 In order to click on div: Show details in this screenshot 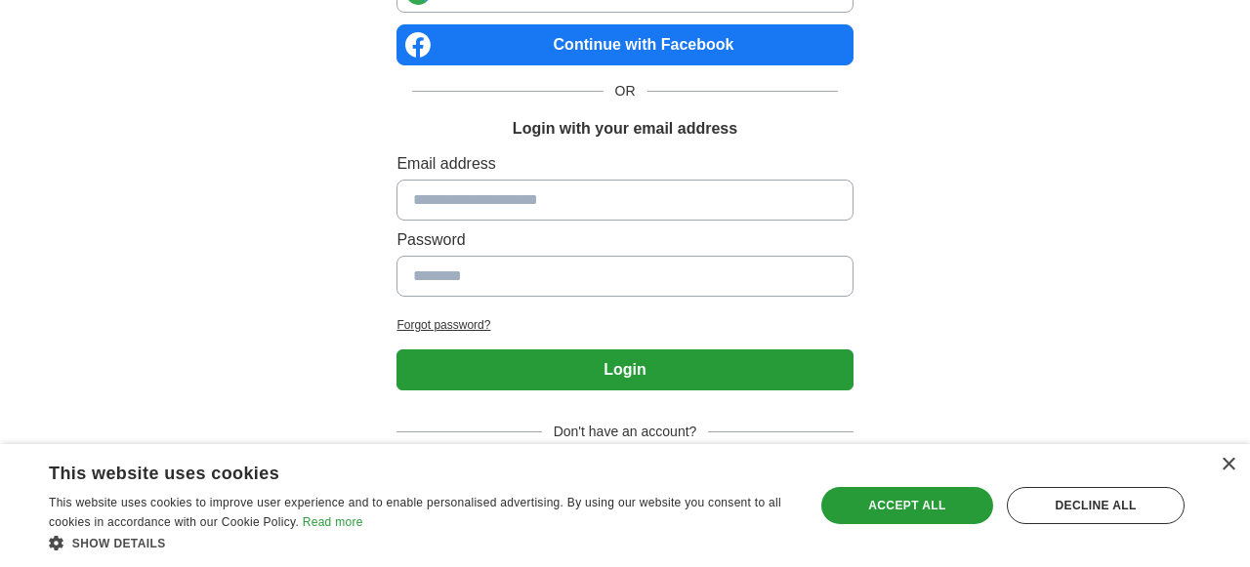, I will do `click(420, 543)`.